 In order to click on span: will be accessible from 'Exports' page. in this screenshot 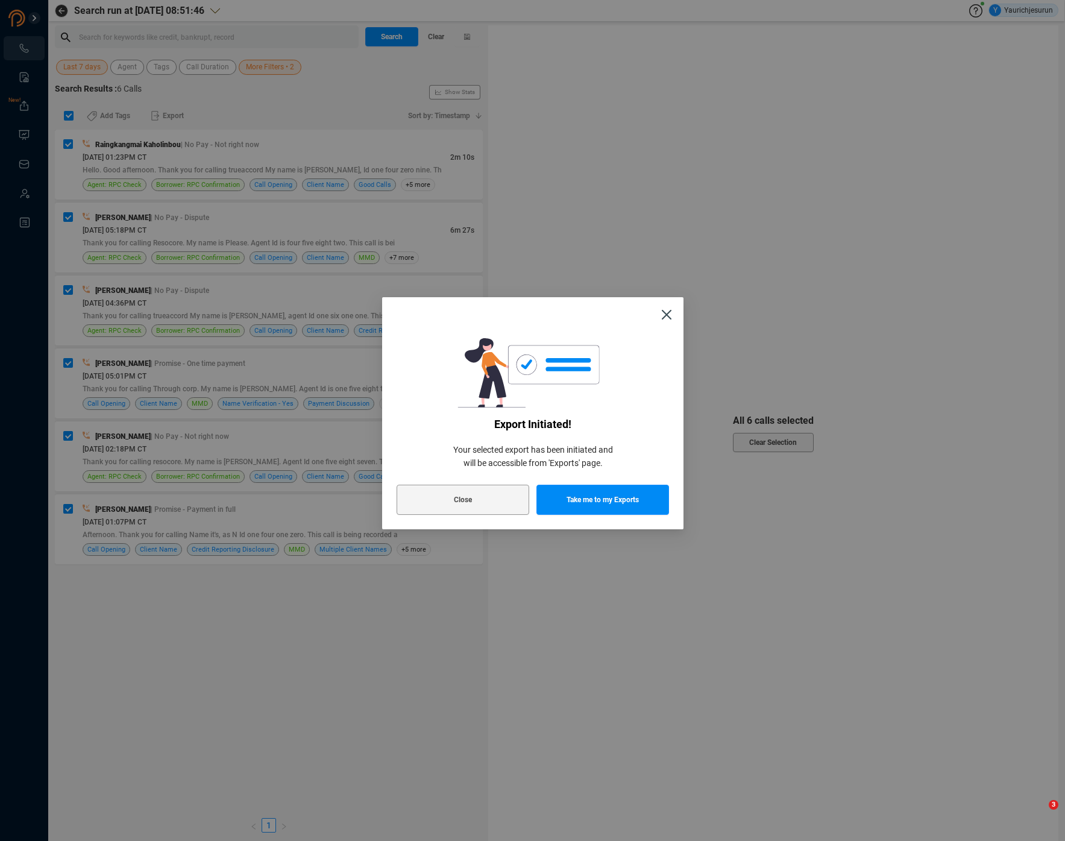, I will do `click(533, 463)`.